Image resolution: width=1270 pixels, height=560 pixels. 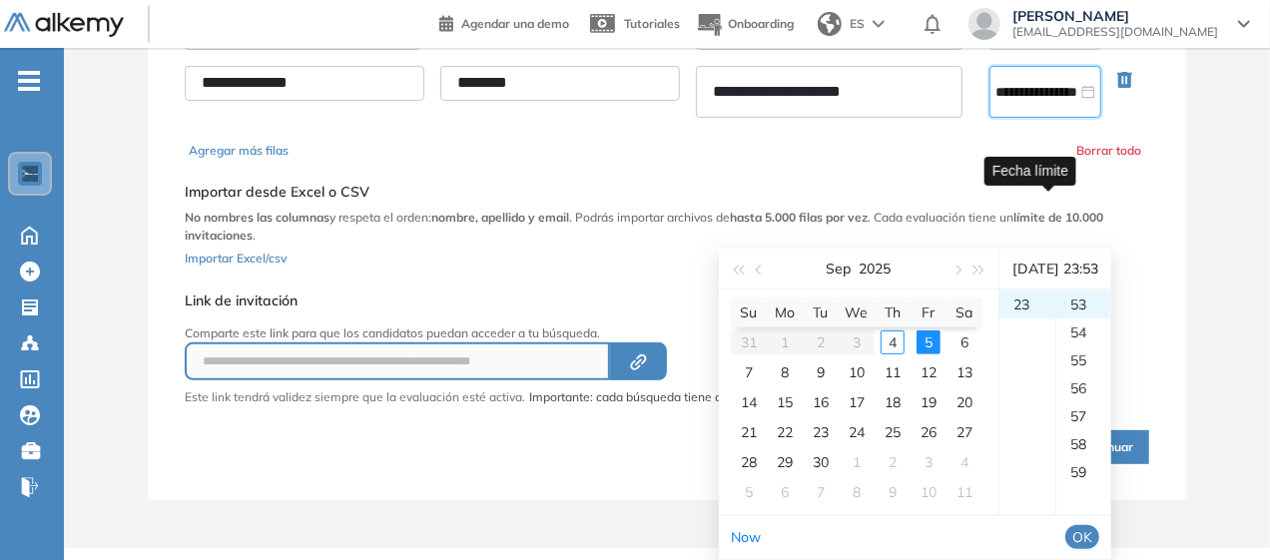 What do you see at coordinates (563, 333) in the screenshot?
I see `p: Comparte este link para que los candidatos puedan acceder a tu búsqueda.` at bounding box center [563, 333].